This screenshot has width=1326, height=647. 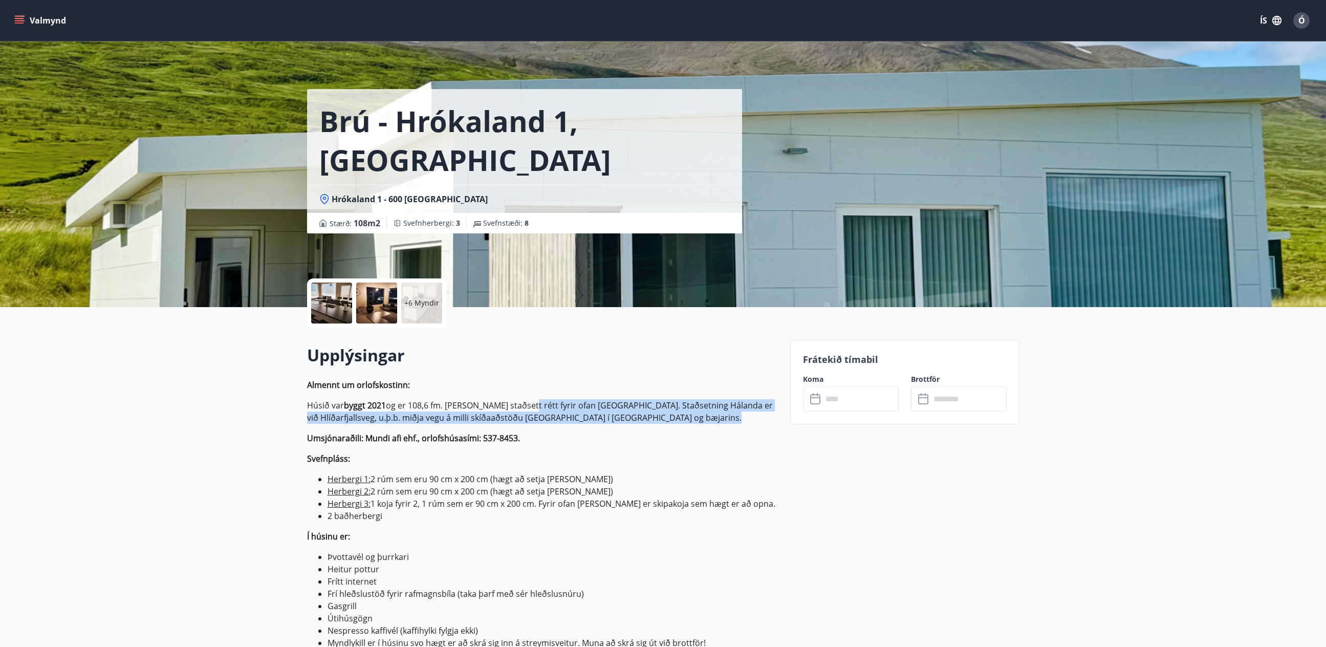 I want to click on li: Gasgrill, so click(x=553, y=606).